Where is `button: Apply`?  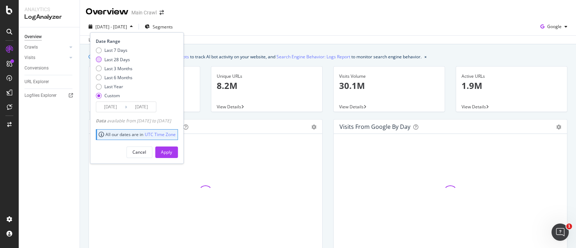
button: Apply is located at coordinates (166, 152).